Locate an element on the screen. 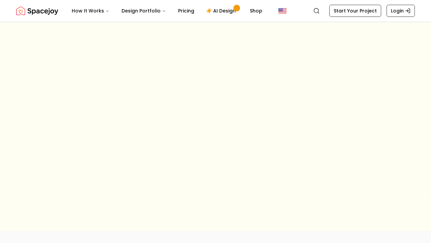 This screenshot has width=431, height=243. img: United States is located at coordinates (283, 11).